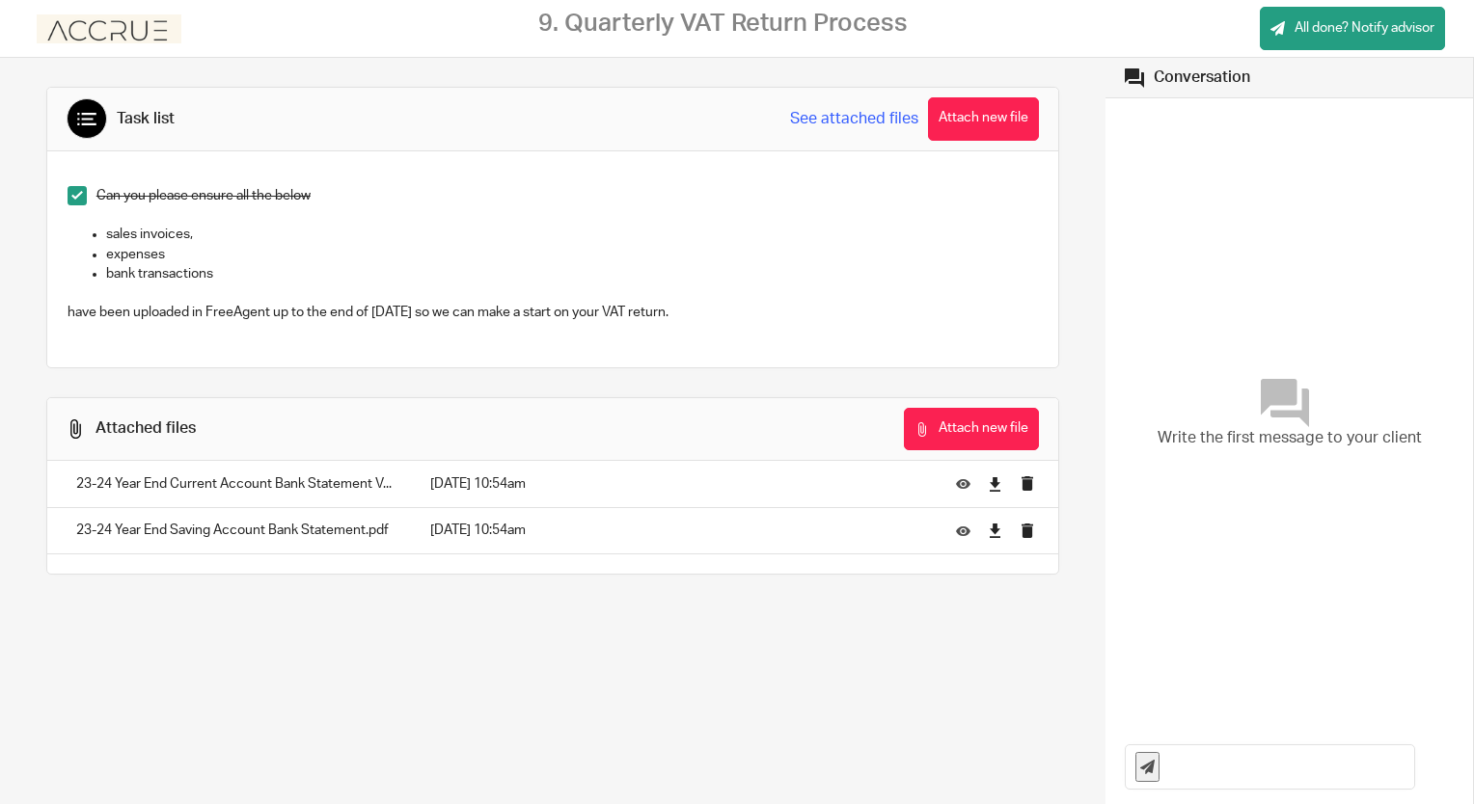  I want to click on h2: 9. Quarterly VAT Return Process, so click(722, 23).